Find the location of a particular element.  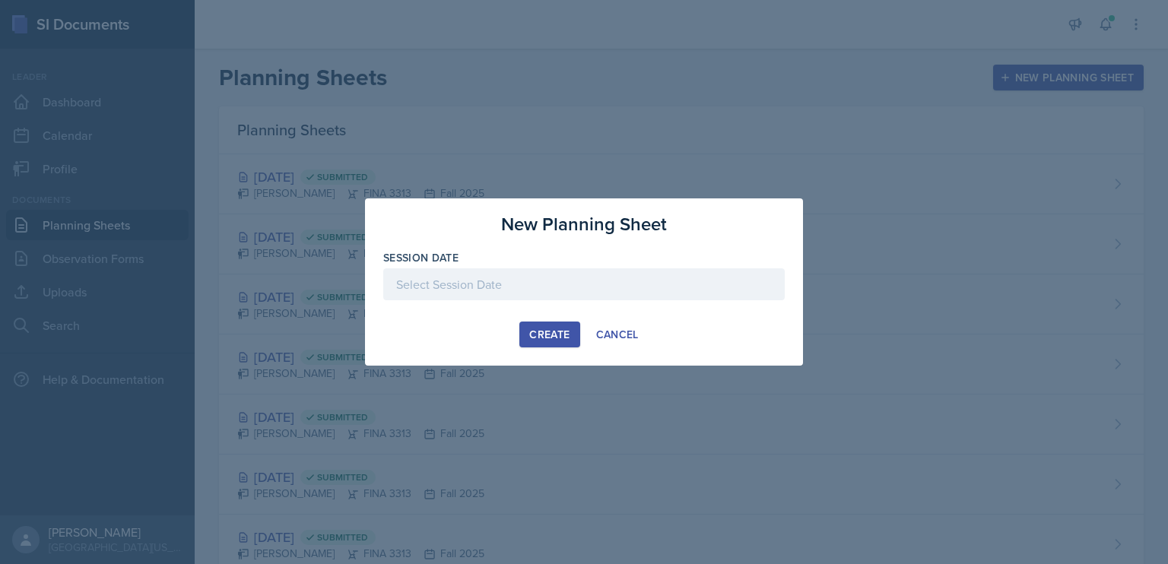

label: Session Date is located at coordinates (420, 258).